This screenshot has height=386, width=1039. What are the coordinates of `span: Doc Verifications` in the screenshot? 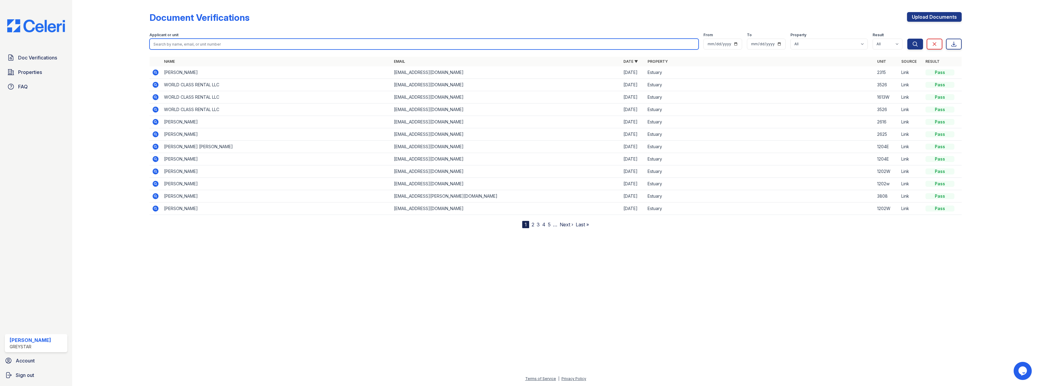 It's located at (37, 58).